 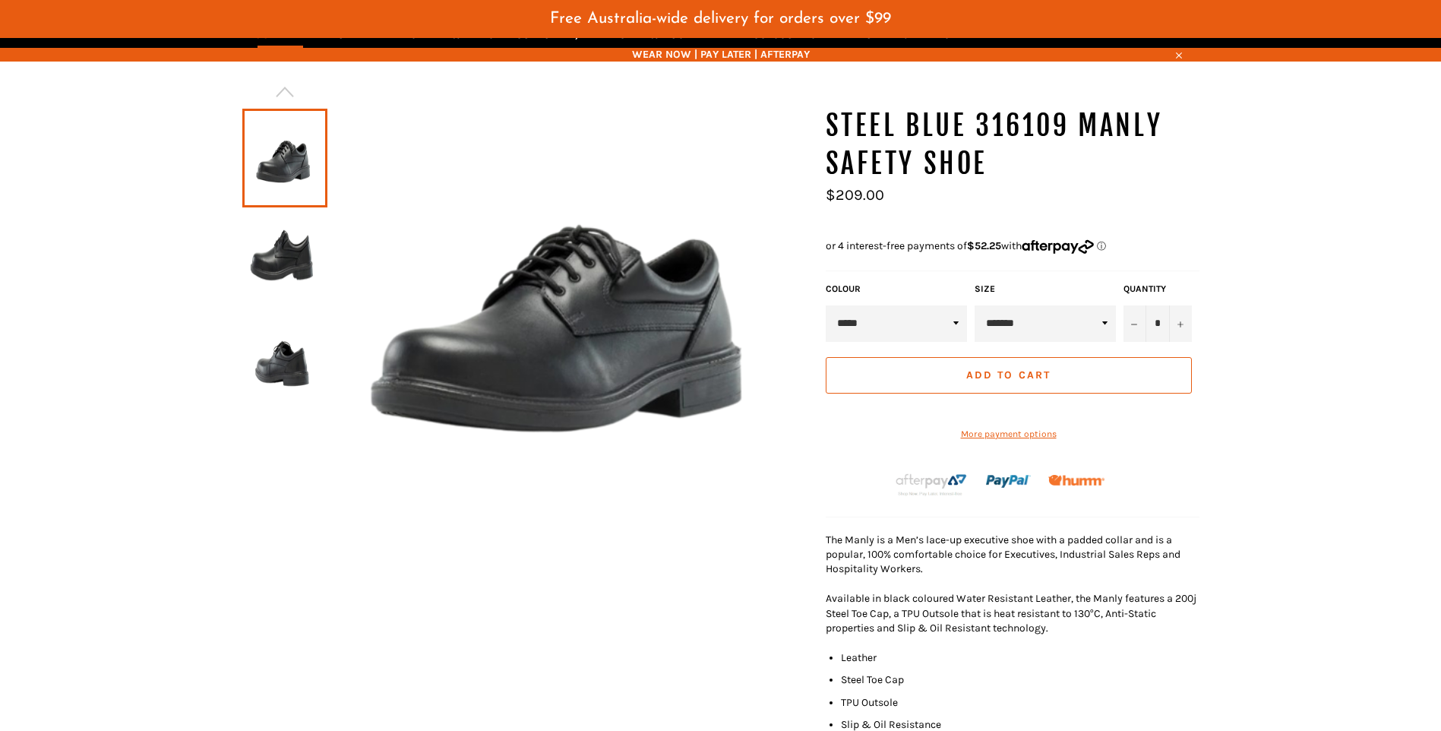 I want to click on span: Free Australia-wide delivery for orders over $99, so click(x=720, y=18).